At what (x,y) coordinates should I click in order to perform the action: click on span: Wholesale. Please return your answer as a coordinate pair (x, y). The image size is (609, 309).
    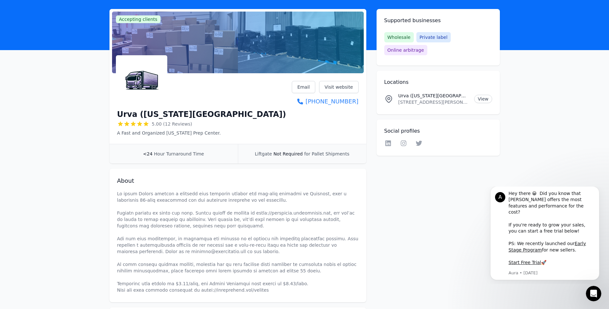
    Looking at the image, I should click on (399, 37).